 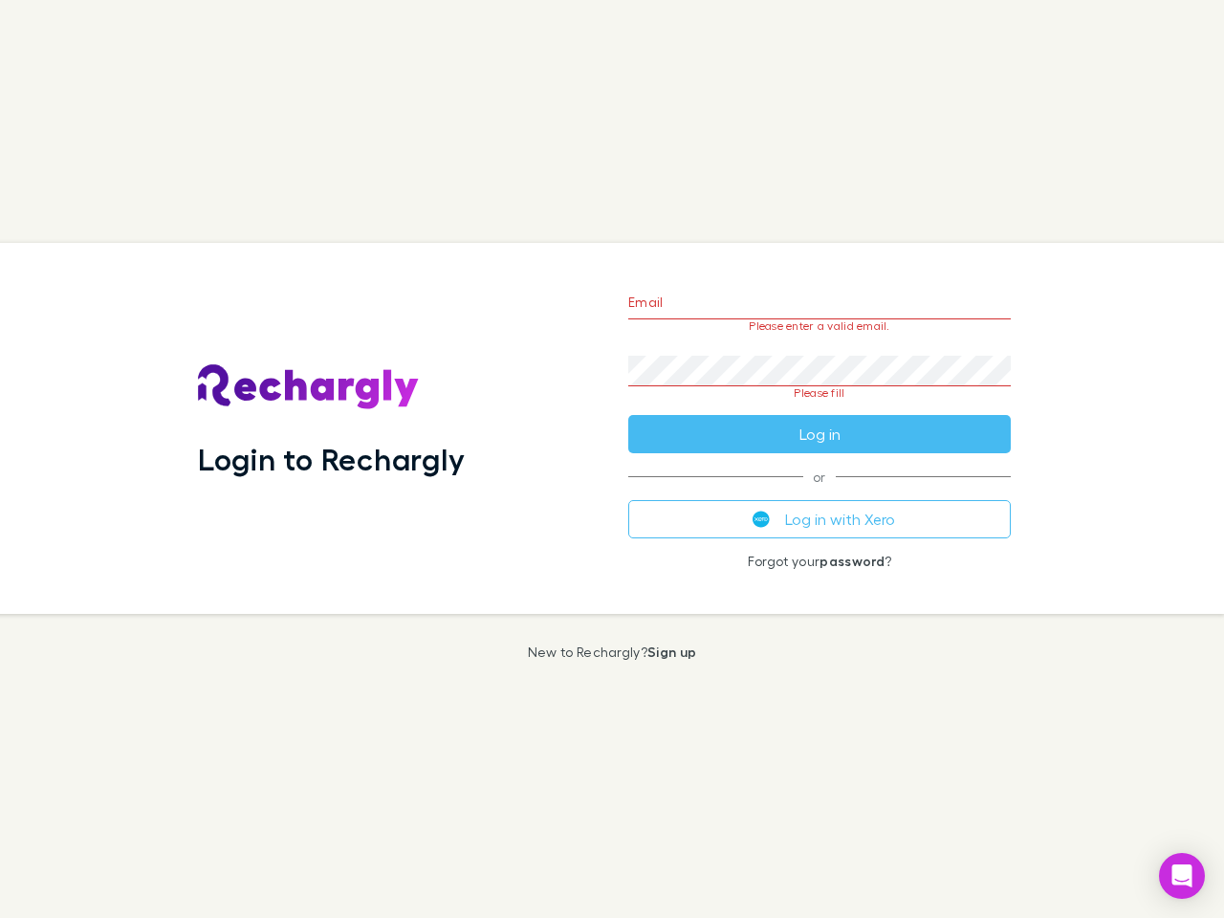 What do you see at coordinates (671, 651) in the screenshot?
I see `a: Sign up` at bounding box center [671, 651].